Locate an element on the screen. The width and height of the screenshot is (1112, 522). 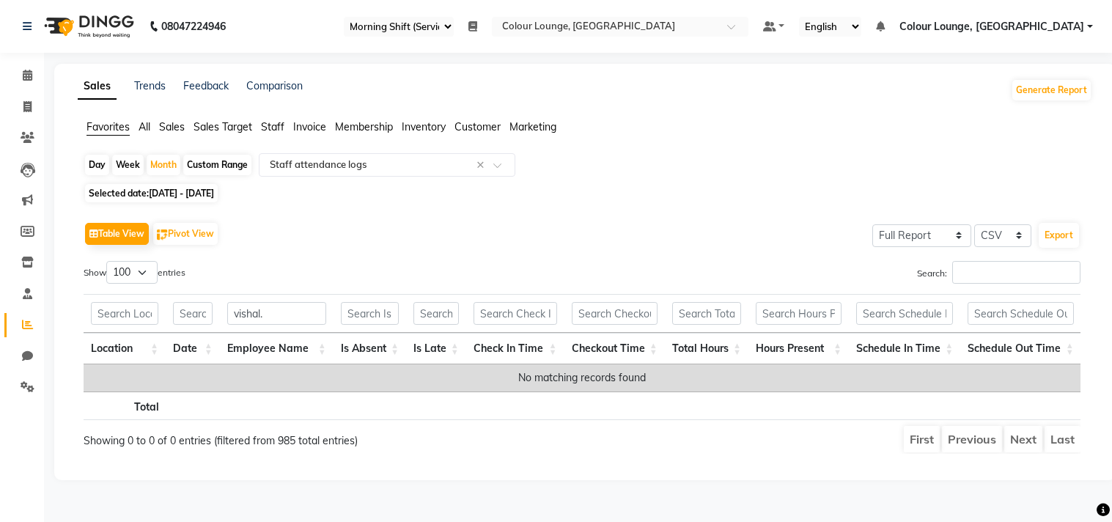
a: Trends is located at coordinates (150, 86).